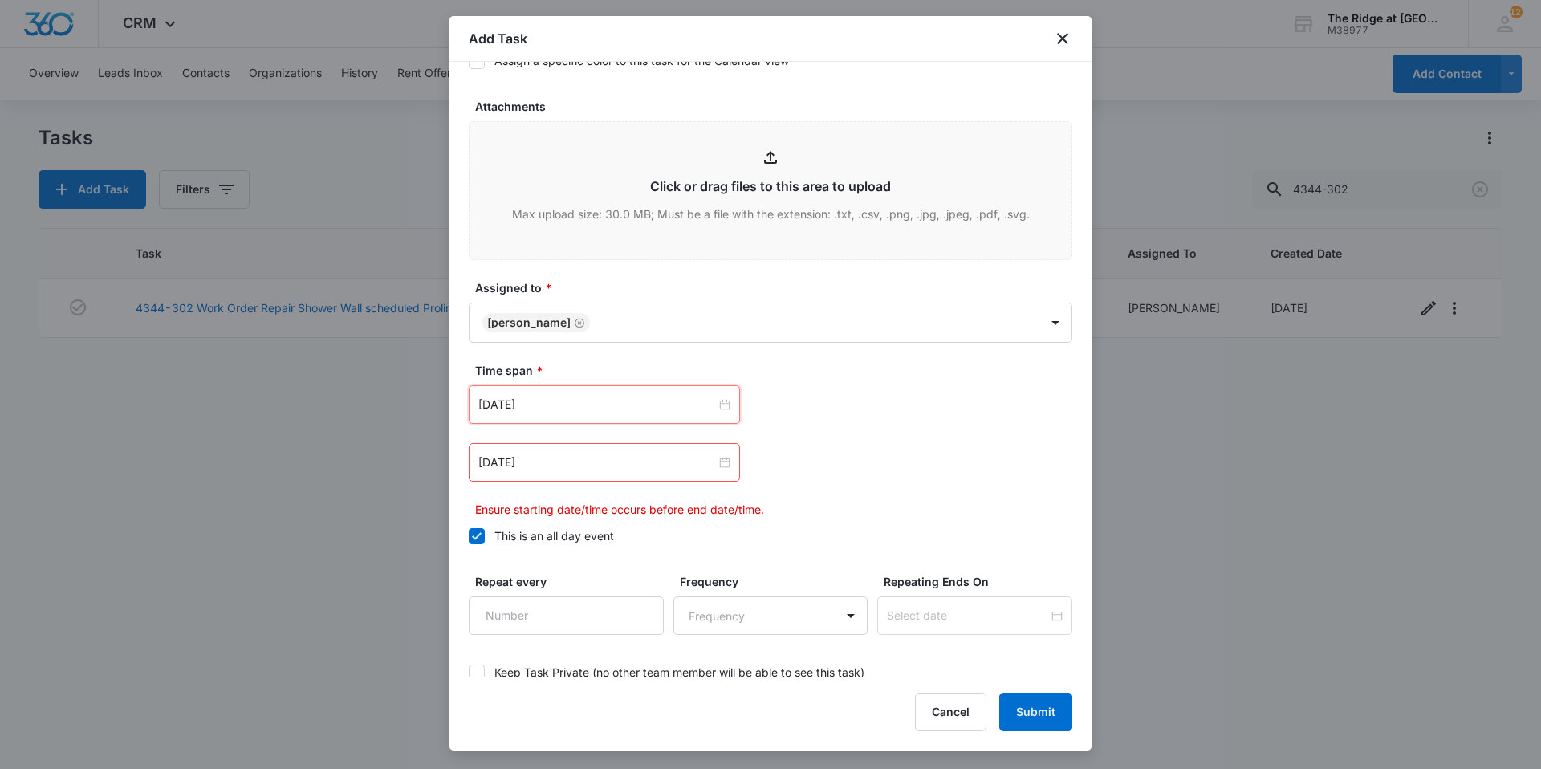  What do you see at coordinates (679, 672) in the screenshot?
I see `div: Keep Task Private (no other team member will be able to see this task)` at bounding box center [679, 672].